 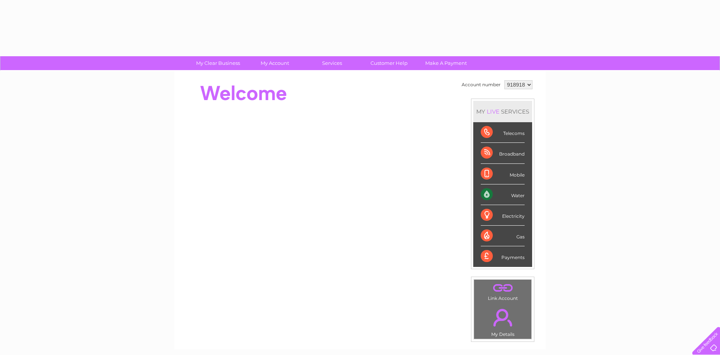 What do you see at coordinates (502, 215) in the screenshot?
I see `div: Electricity` at bounding box center [502, 215].